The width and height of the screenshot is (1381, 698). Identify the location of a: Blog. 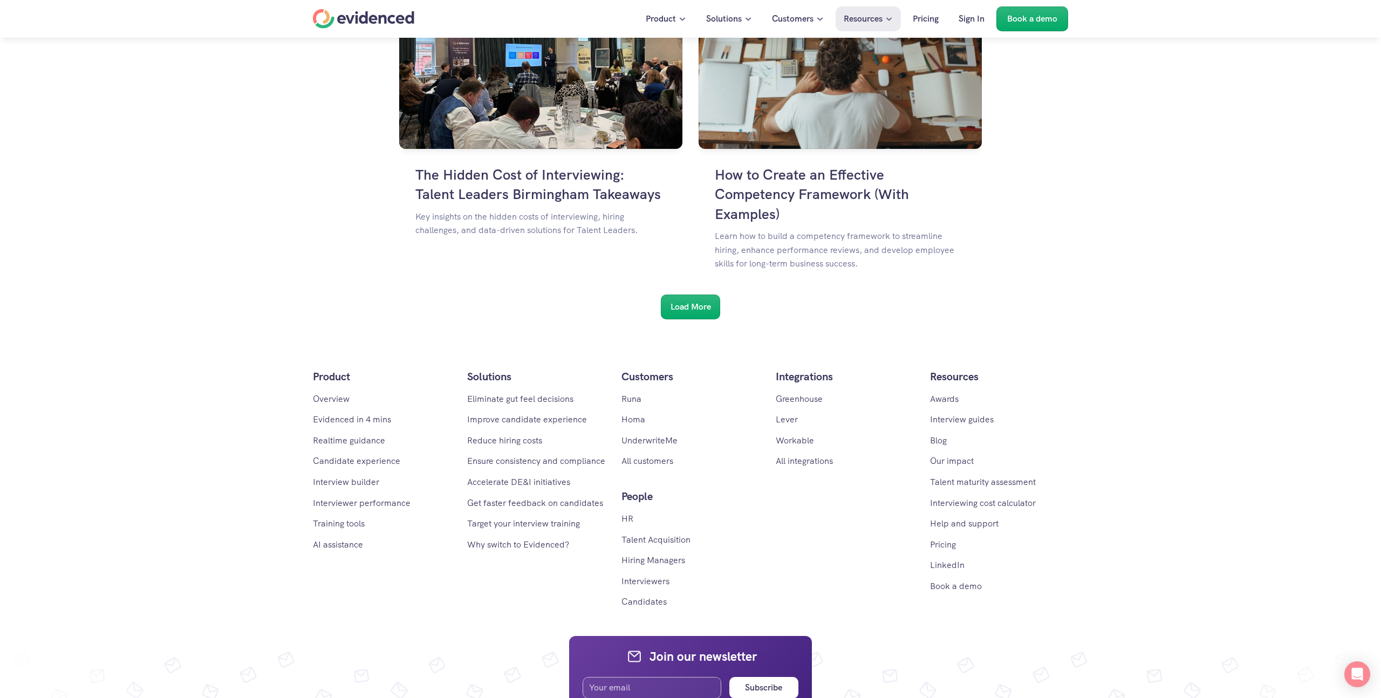
(938, 440).